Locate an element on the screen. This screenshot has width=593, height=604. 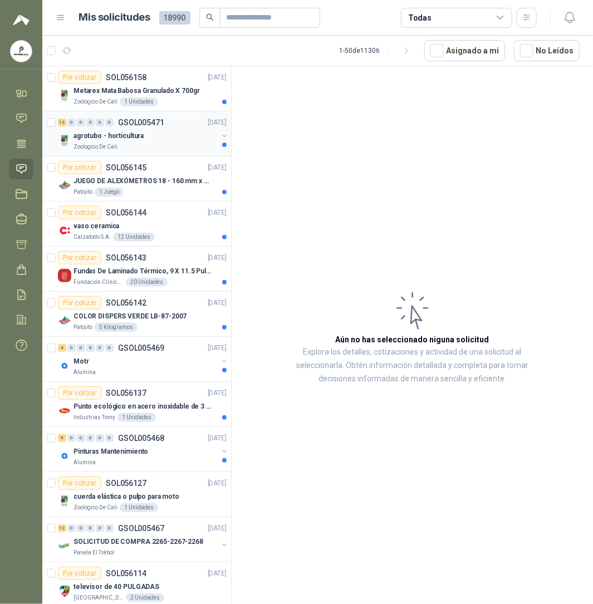
p: Fundas De Laminado Térmico, 9 X 11.5 Pulgadas is located at coordinates (143, 271).